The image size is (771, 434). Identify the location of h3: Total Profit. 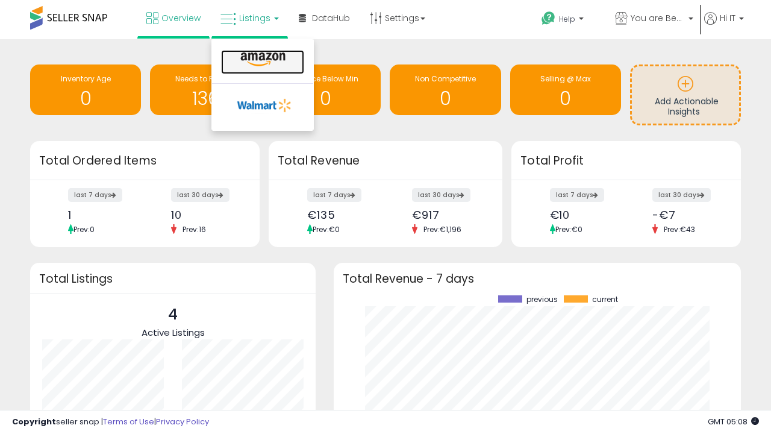
(626, 161).